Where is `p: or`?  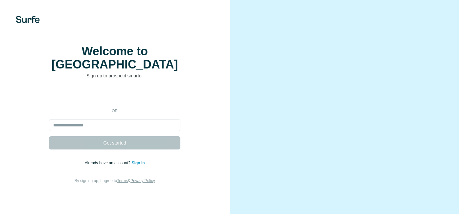
p: or is located at coordinates (115, 111).